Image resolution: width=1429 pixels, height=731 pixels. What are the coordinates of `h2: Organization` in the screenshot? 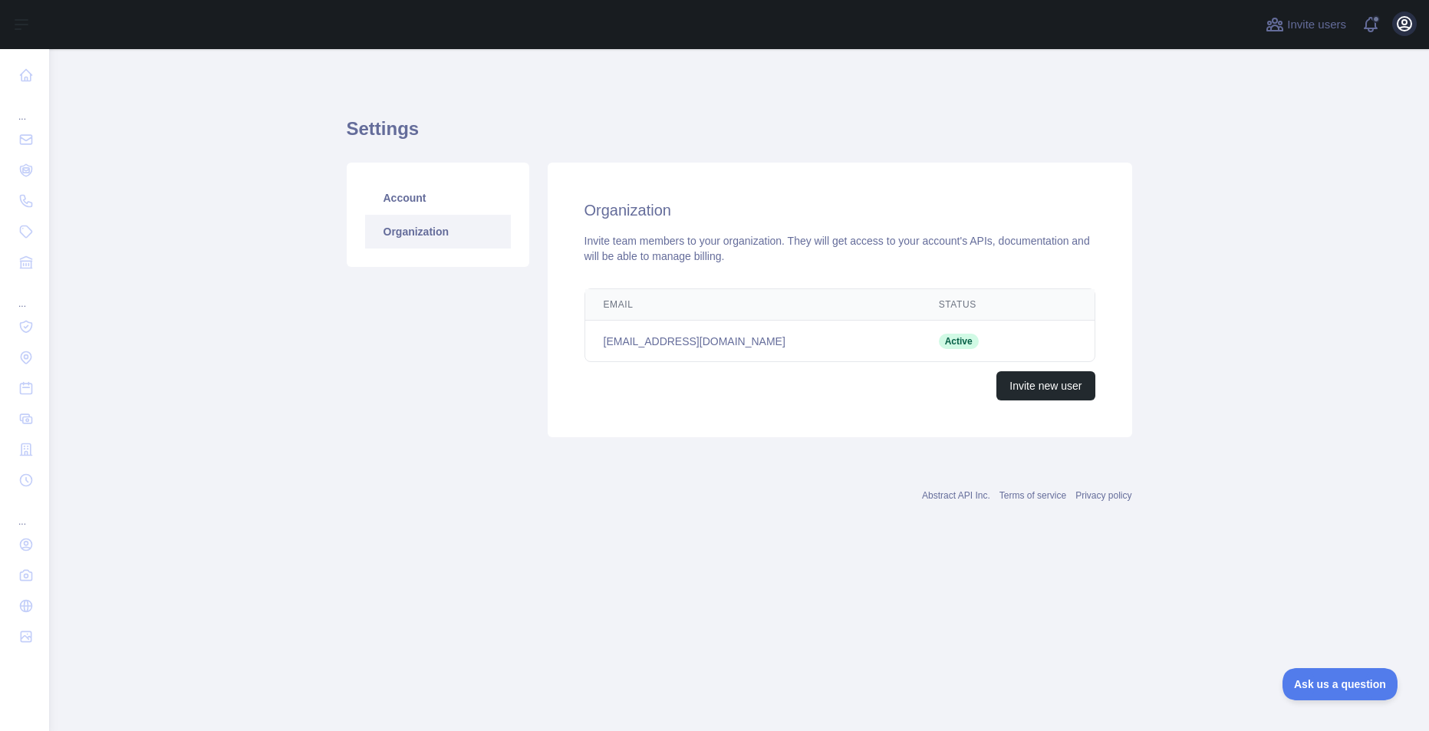 It's located at (840, 210).